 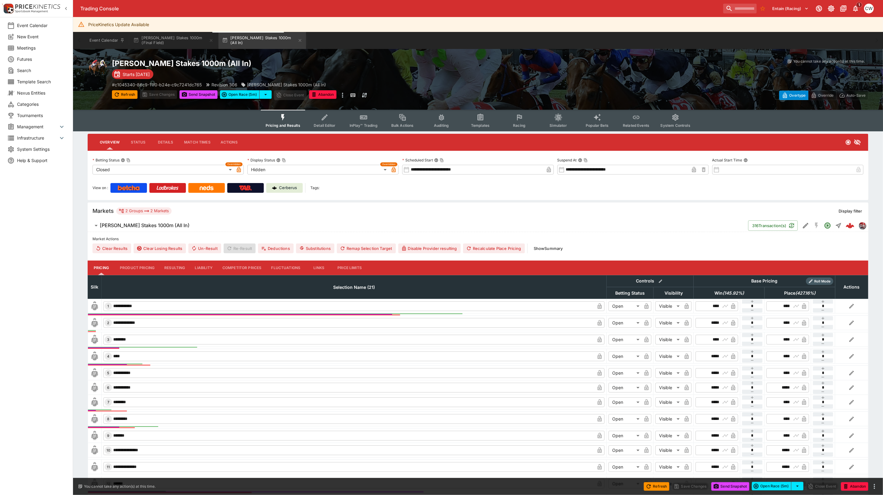 I want to click on button: Display StatusCopy To Clipboard, so click(x=278, y=160).